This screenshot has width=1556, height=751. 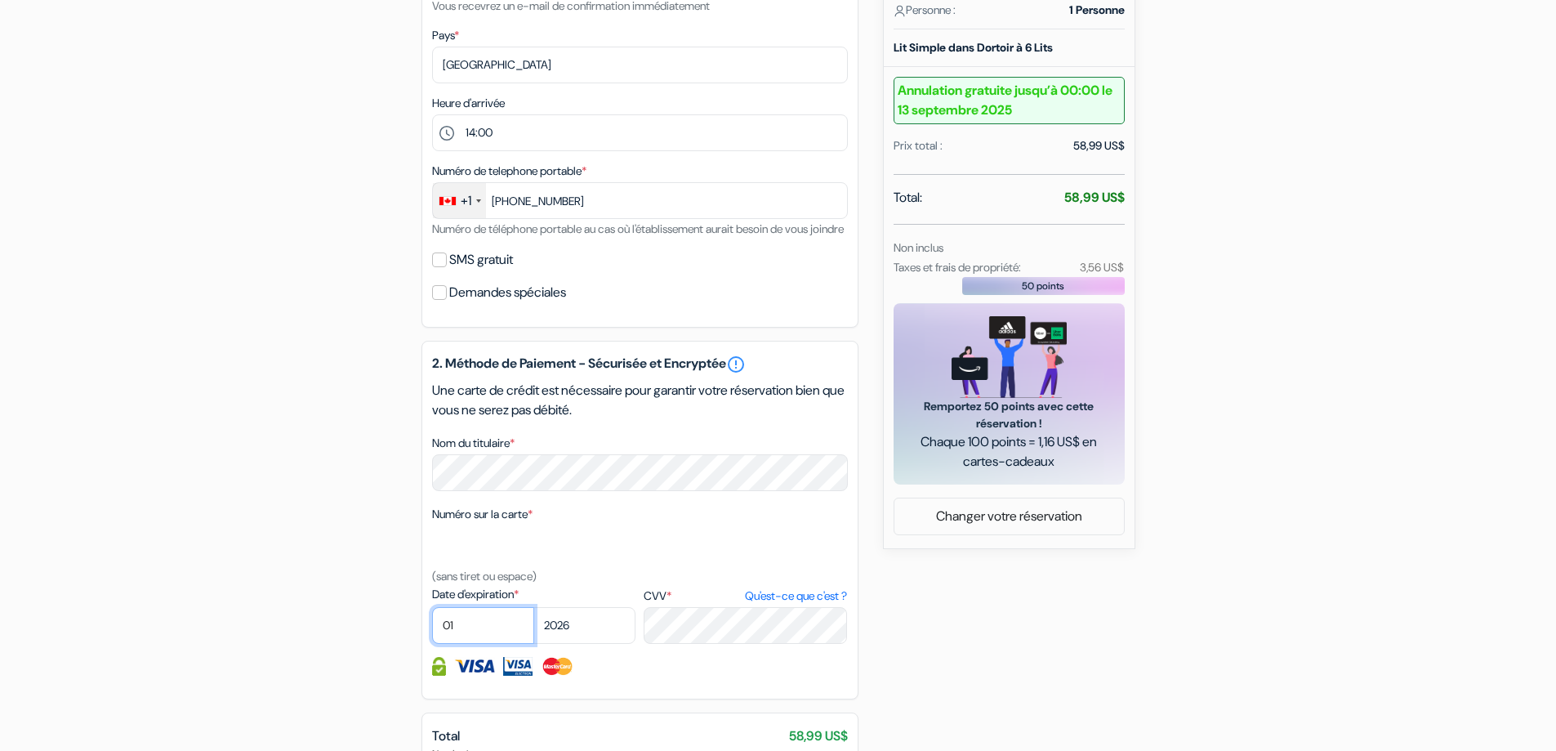 I want to click on span: 58,99 US$, so click(x=818, y=736).